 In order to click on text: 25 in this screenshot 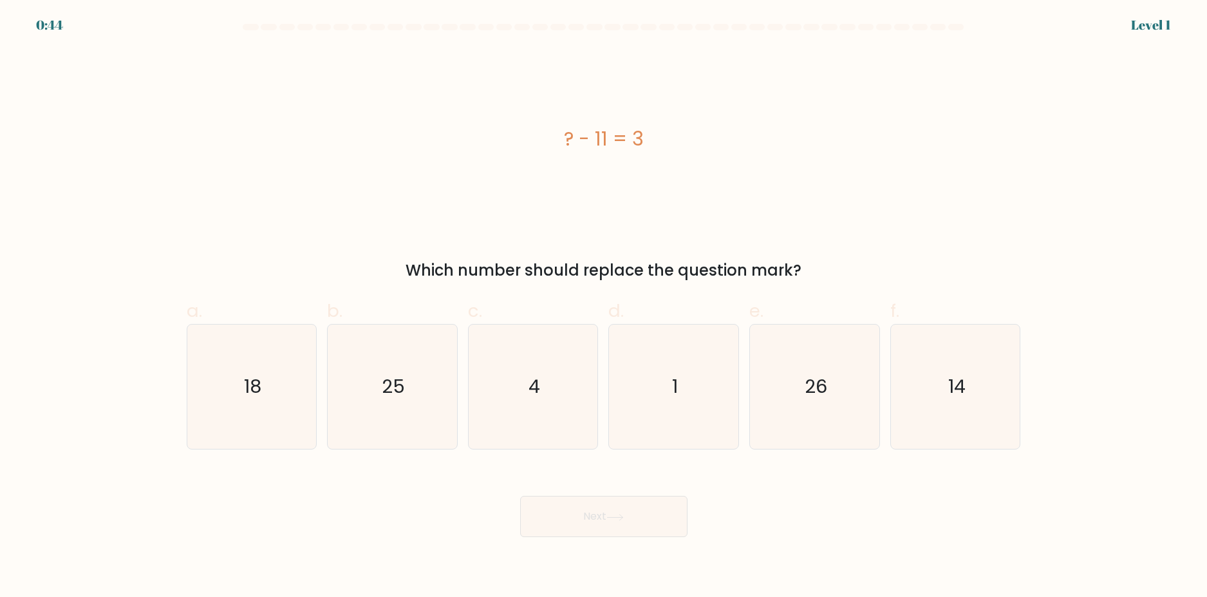, I will do `click(393, 387)`.